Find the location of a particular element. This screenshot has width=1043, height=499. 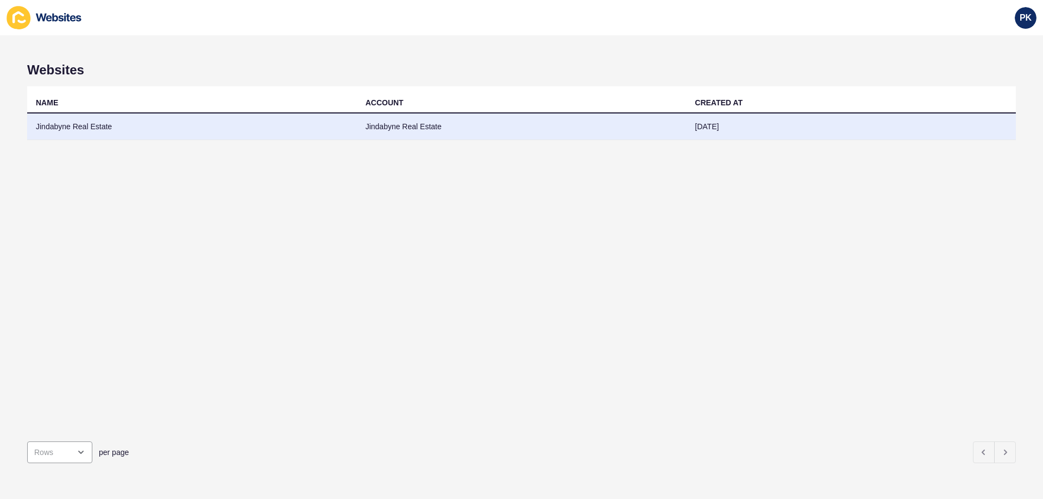

div: ACCOUNT is located at coordinates (385, 103).